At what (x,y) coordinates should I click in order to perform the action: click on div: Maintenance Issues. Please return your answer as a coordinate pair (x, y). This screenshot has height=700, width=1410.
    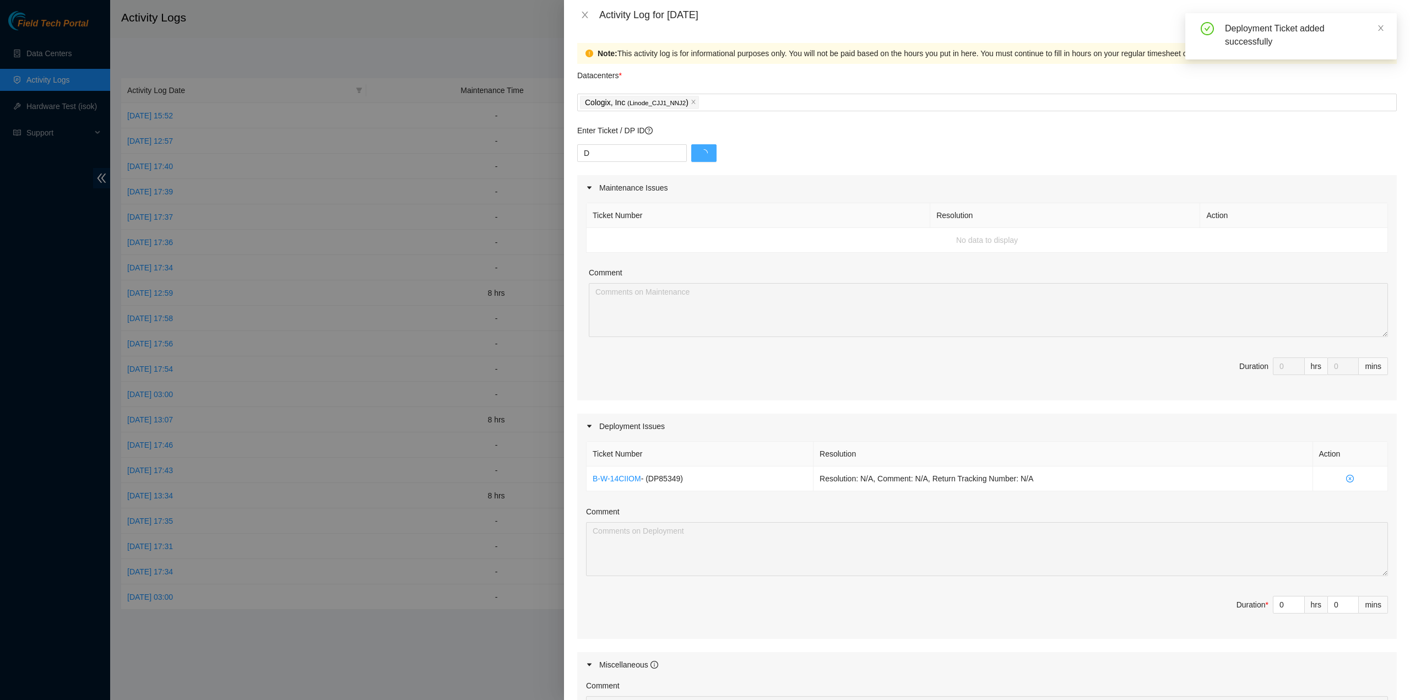
    Looking at the image, I should click on (987, 188).